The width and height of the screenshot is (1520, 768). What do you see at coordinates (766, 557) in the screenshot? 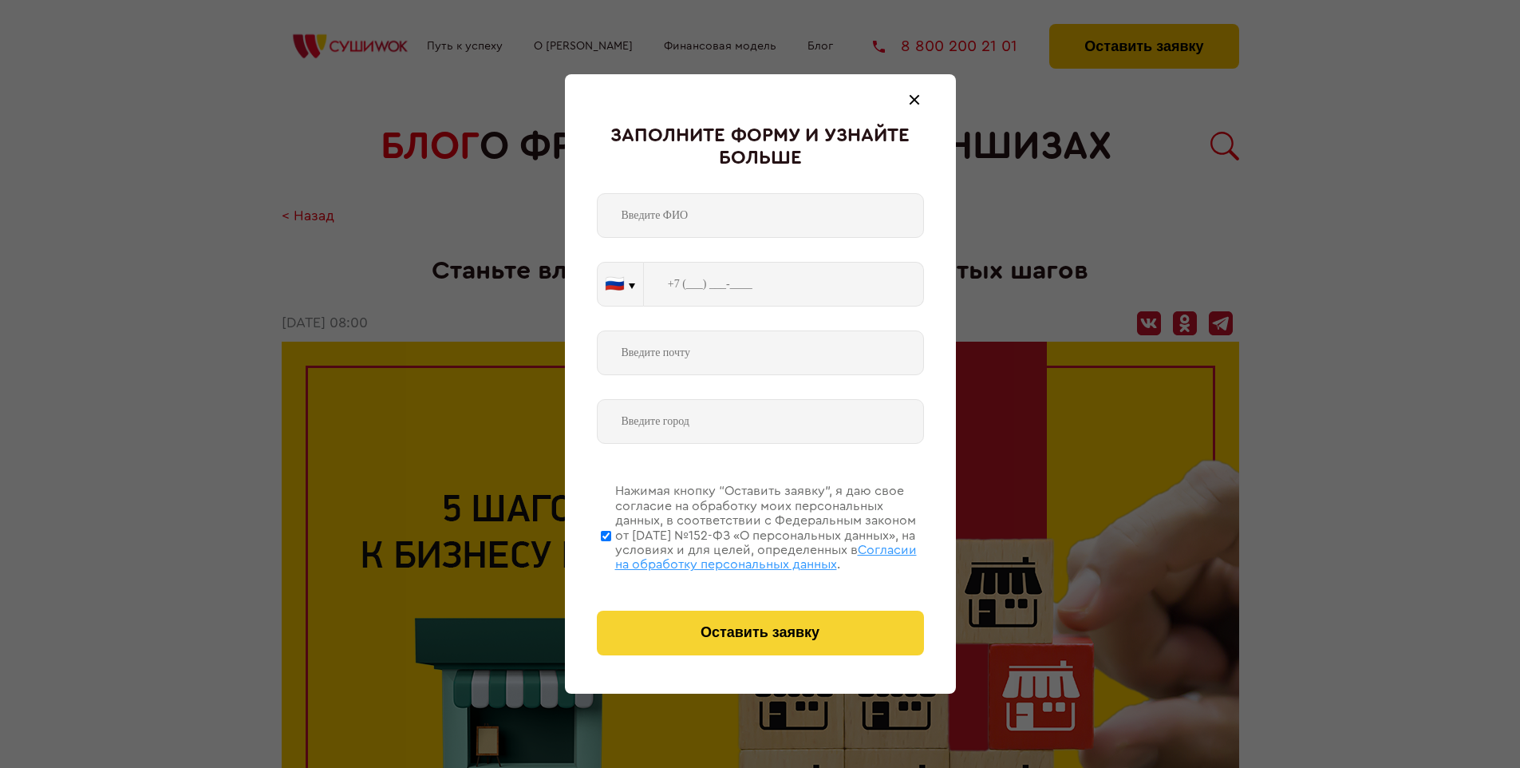
I see `span: Согласии на обработку персональных данных` at bounding box center [766, 557].